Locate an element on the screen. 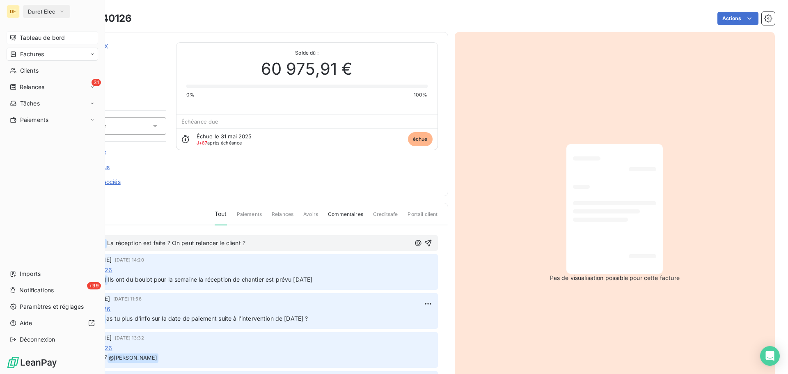 The image size is (788, 374). span: Factures is located at coordinates (32, 54).